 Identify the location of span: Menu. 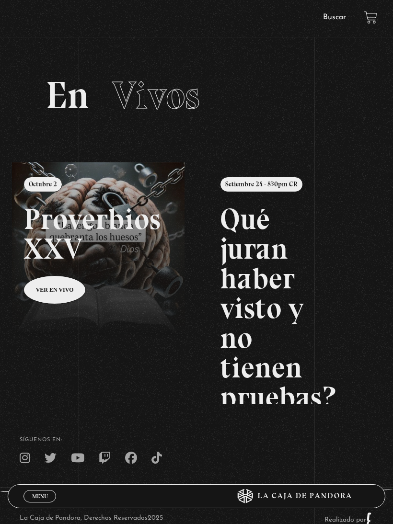
(40, 496).